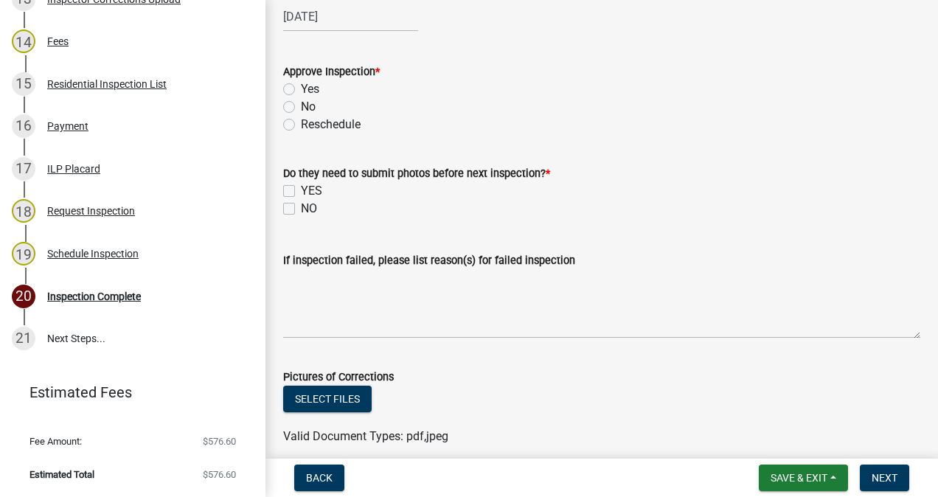  What do you see at coordinates (107, 84) in the screenshot?
I see `div: Residential Inspection List` at bounding box center [107, 84].